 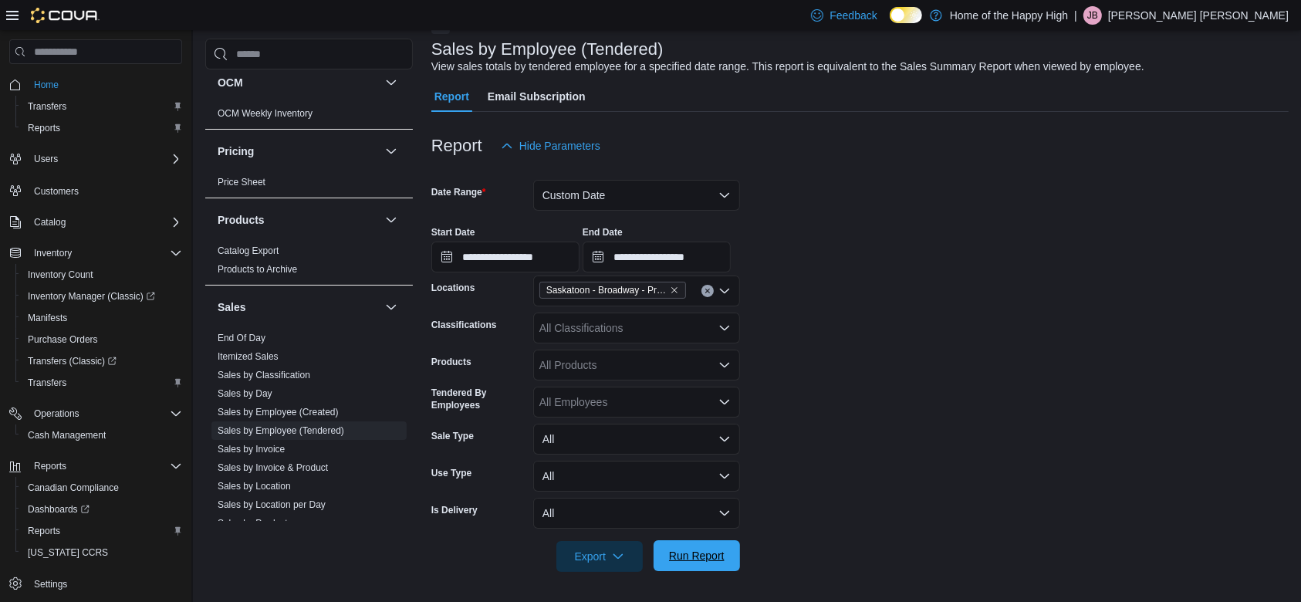 What do you see at coordinates (62, 339) in the screenshot?
I see `a: Purchase Orders` at bounding box center [62, 339].